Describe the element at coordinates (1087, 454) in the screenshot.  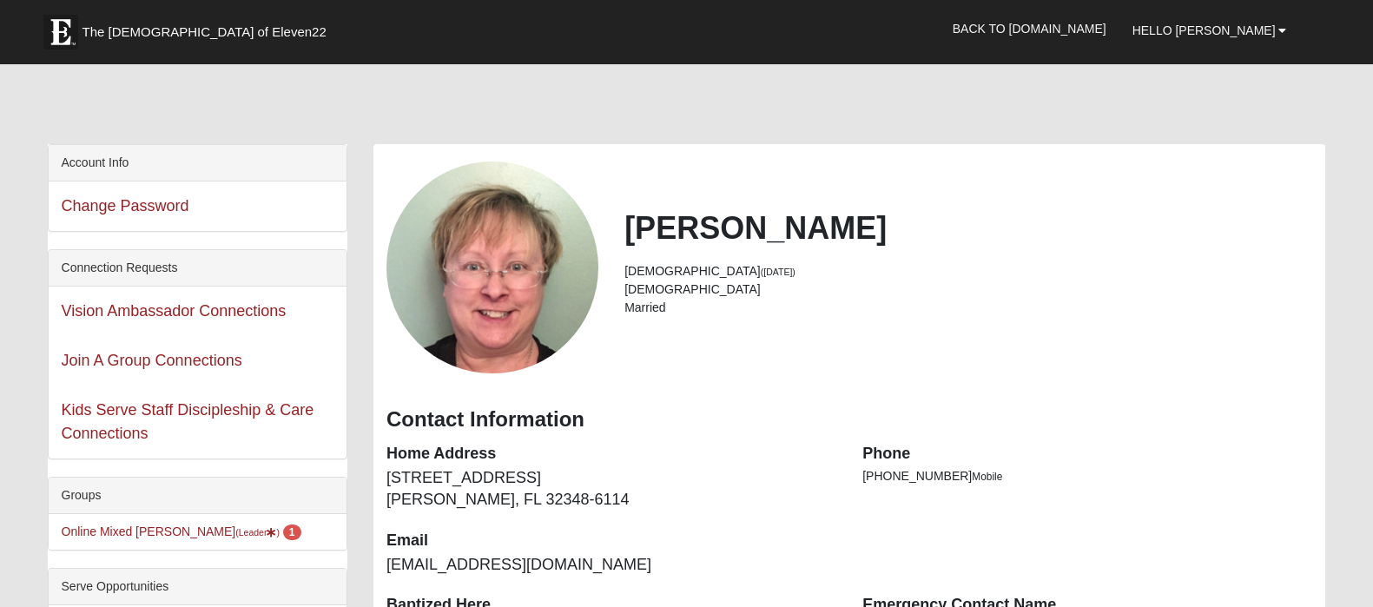
I see `dt: Phone` at that location.